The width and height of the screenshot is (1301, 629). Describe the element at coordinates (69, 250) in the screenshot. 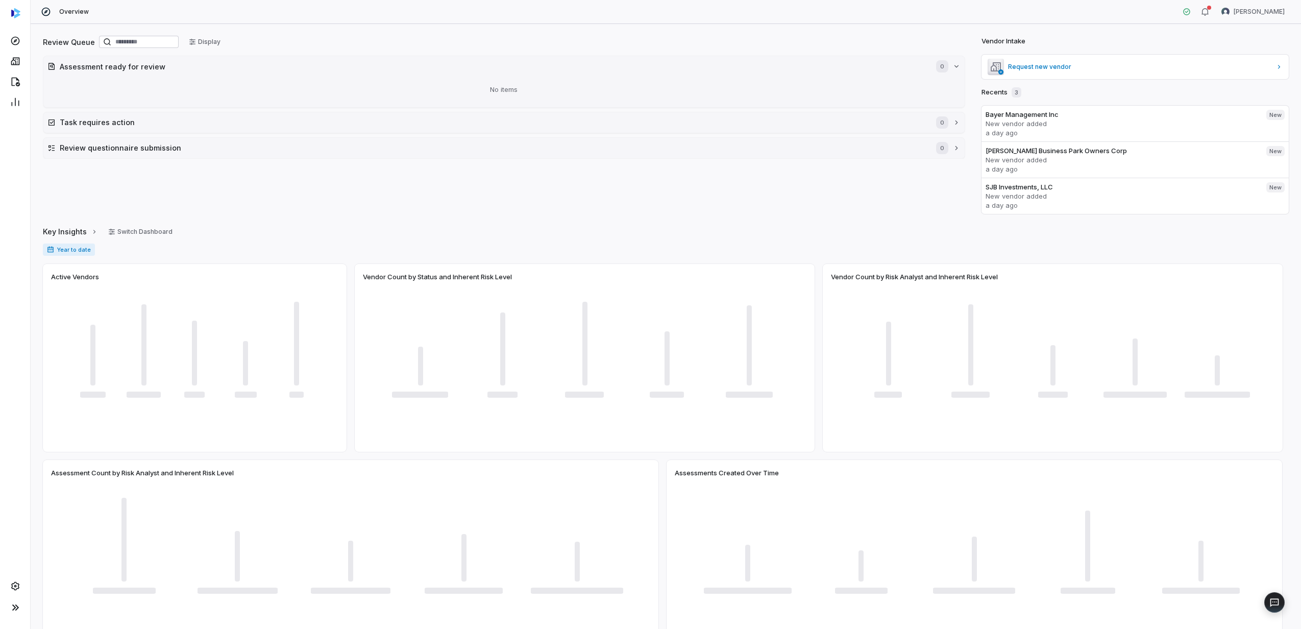

I see `span: Year to date` at that location.